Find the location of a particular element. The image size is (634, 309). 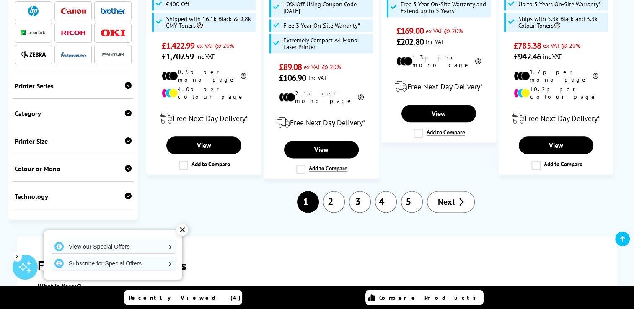

div: Printer Series is located at coordinates (73, 86).